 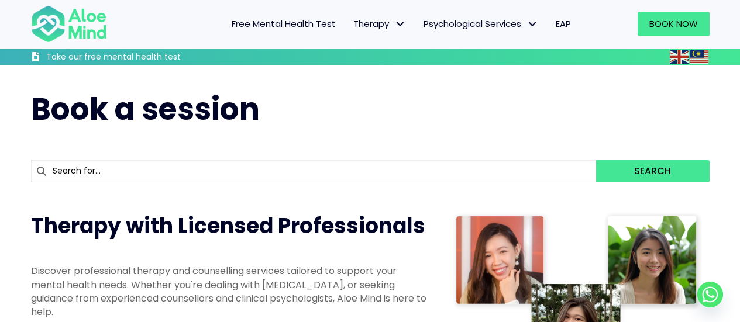 What do you see at coordinates (145, 57) in the screenshot?
I see `h3: Take our free mental health test` at bounding box center [145, 57].